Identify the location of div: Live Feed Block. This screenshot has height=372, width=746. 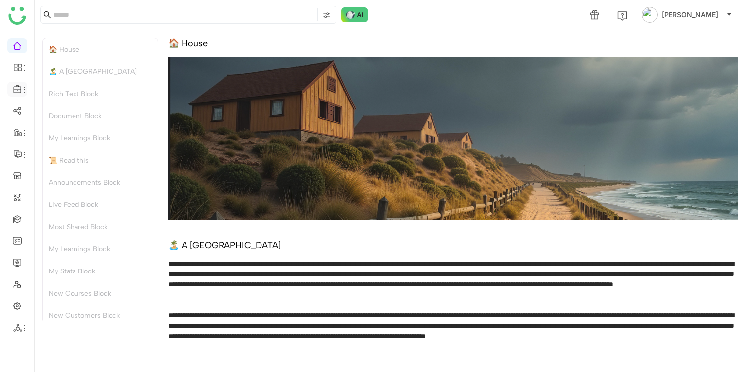
(100, 205).